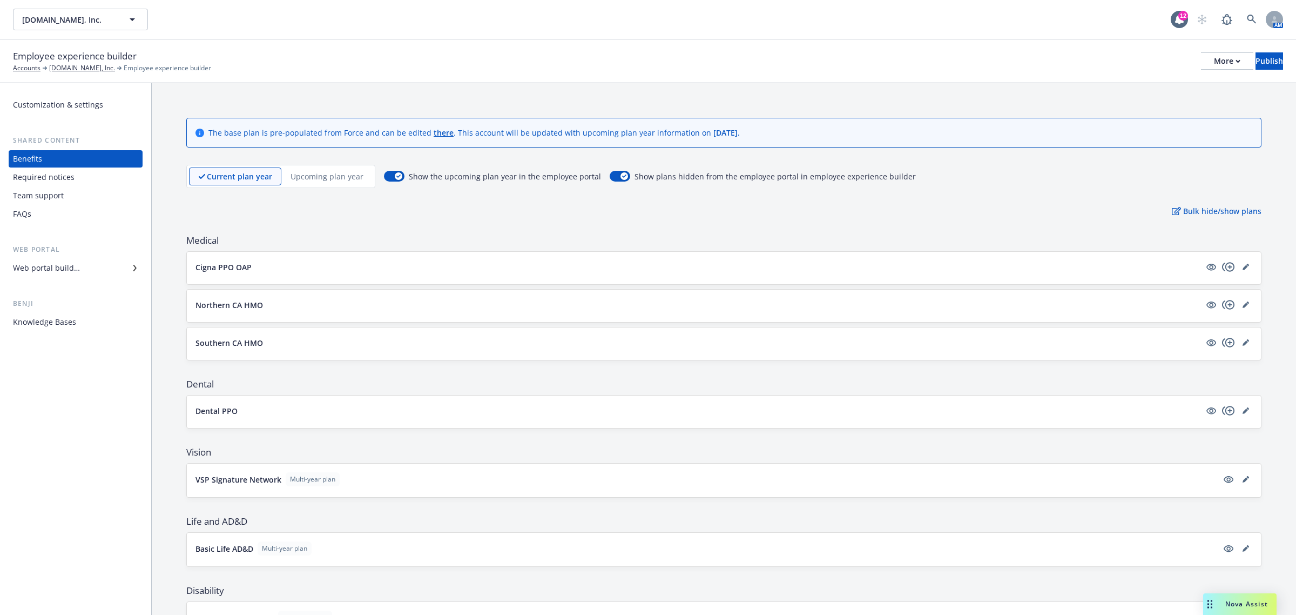 The height and width of the screenshot is (615, 1296). What do you see at coordinates (44, 322) in the screenshot?
I see `div: Knowledge Bases` at bounding box center [44, 322].